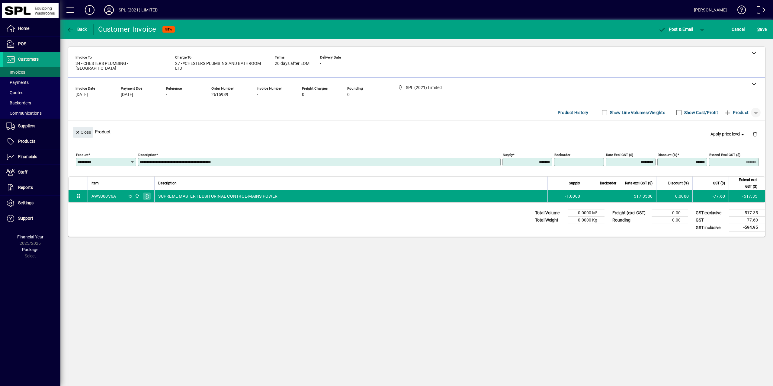 The image size is (773, 386). I want to click on button: Cancel, so click(738, 29).